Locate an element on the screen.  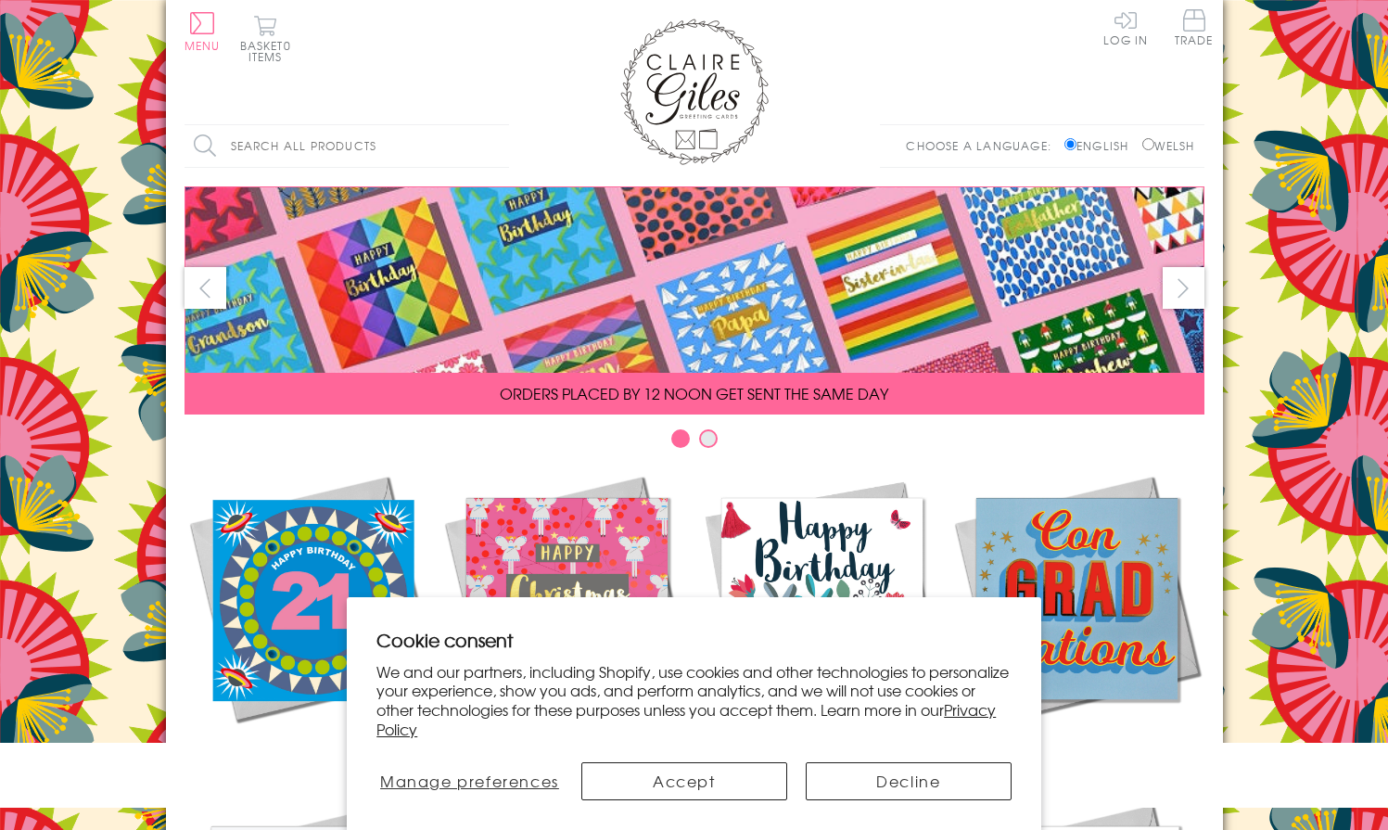
button: Decline is located at coordinates (909, 781).